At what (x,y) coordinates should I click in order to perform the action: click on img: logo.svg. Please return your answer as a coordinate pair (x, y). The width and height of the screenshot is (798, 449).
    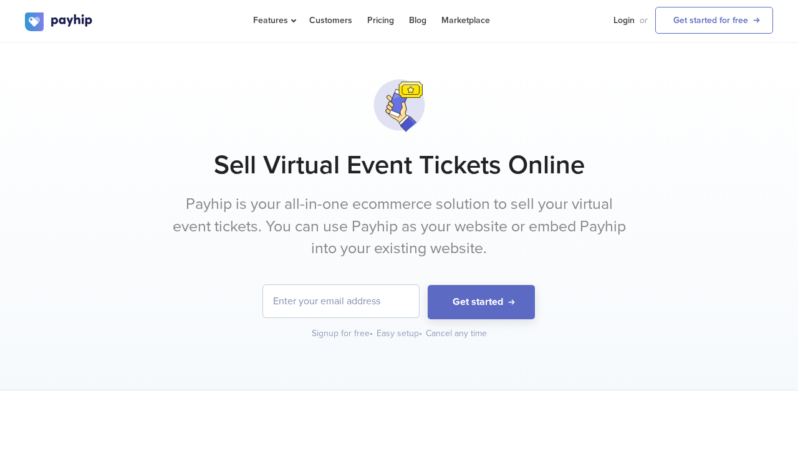
    Looking at the image, I should click on (59, 22).